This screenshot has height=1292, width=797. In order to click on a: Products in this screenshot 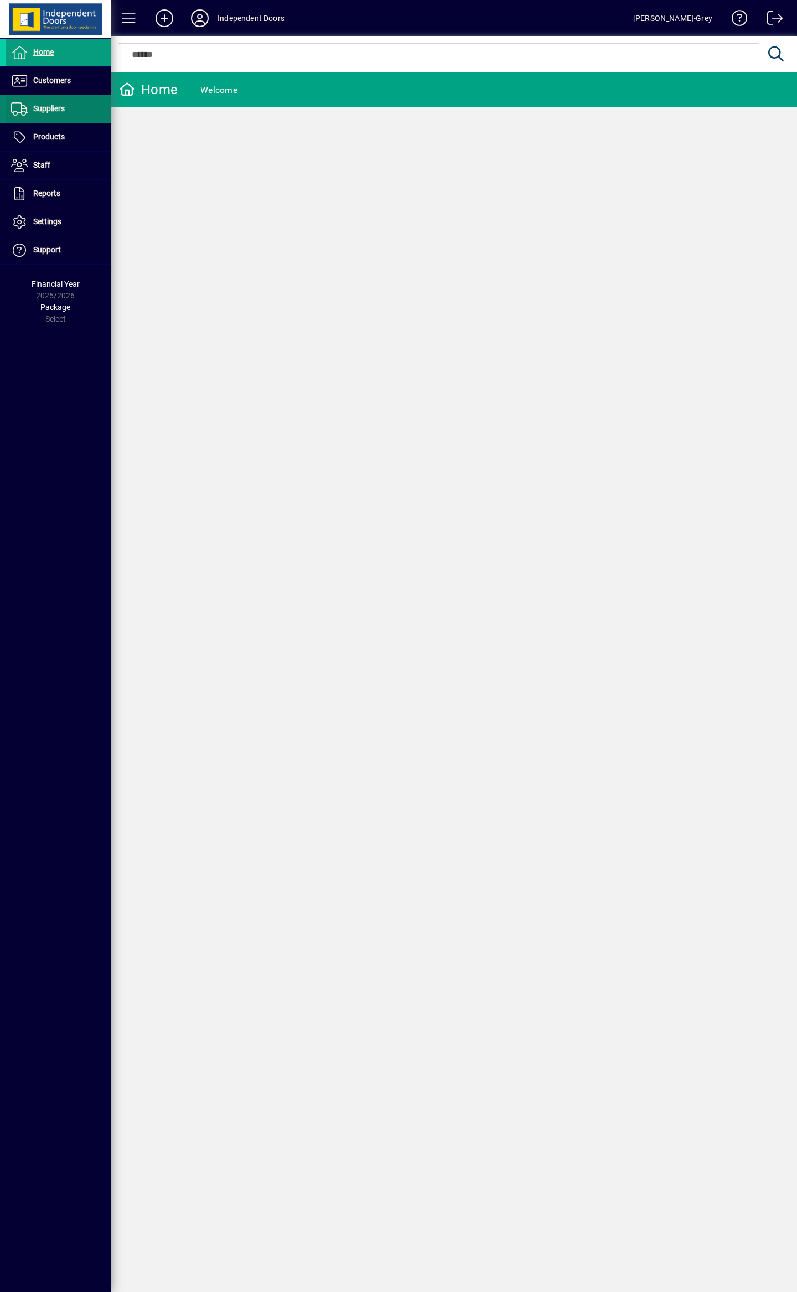, I will do `click(58, 137)`.